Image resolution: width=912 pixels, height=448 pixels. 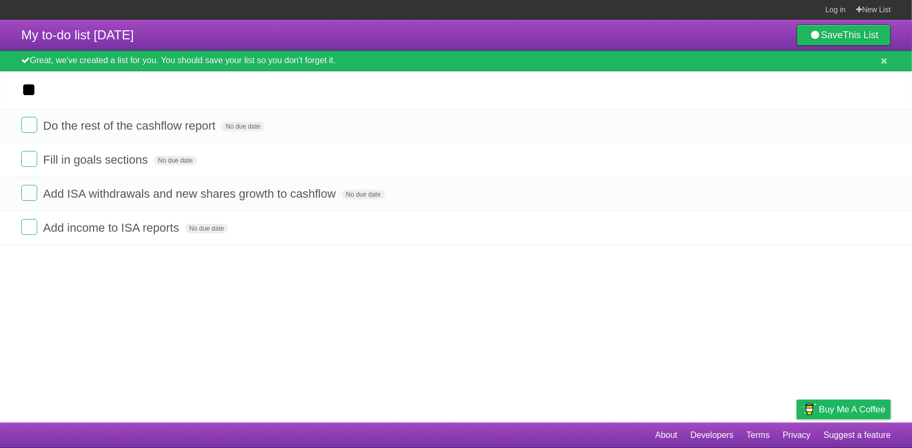 I want to click on a: Suggest a feature, so click(x=857, y=436).